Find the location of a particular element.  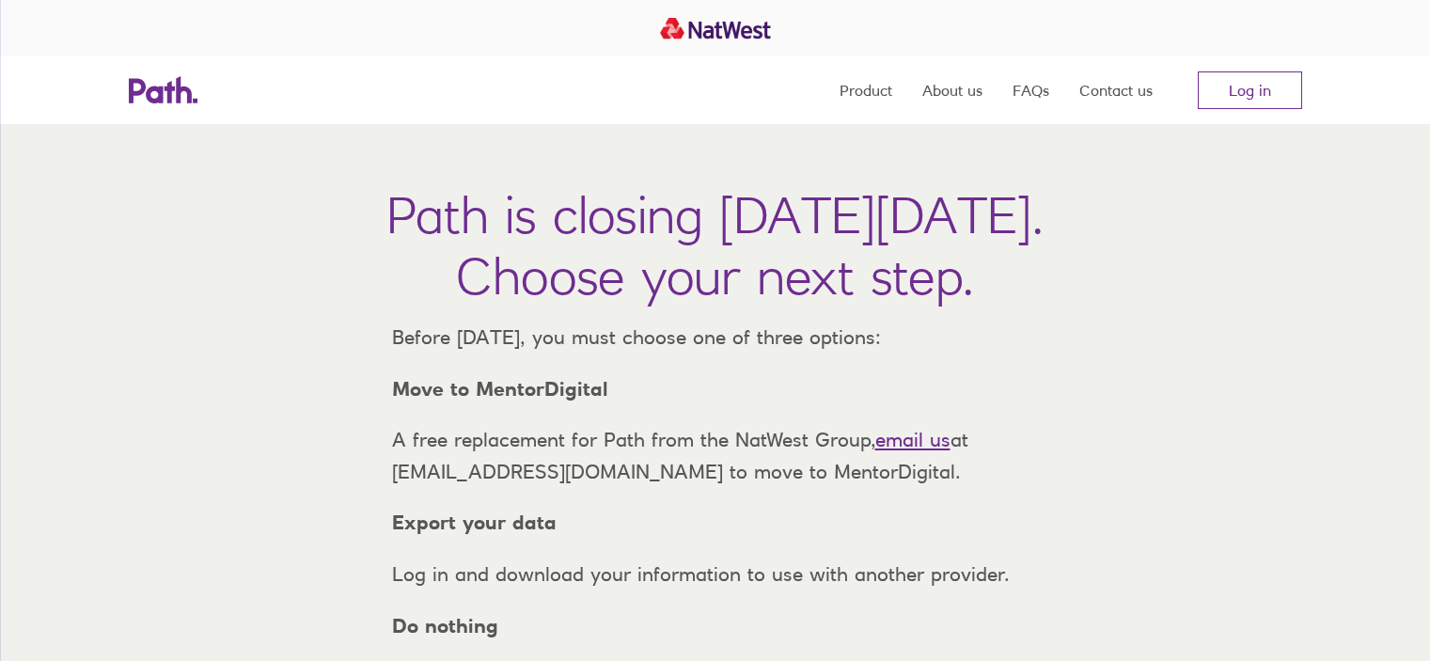

strong: Export your data is located at coordinates (474, 522).